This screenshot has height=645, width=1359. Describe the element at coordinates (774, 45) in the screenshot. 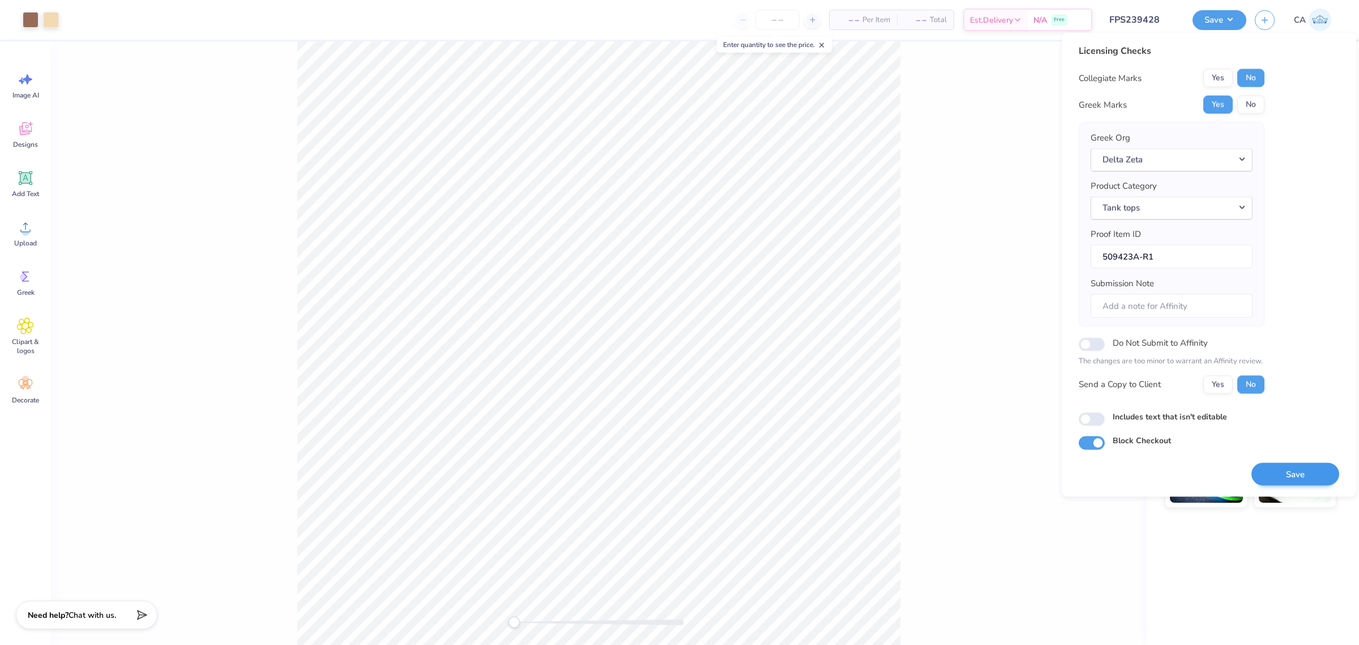

I see `div: Enter quantity to see the price.` at that location.